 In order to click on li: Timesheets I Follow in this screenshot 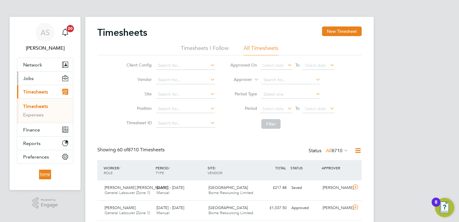, I will do `click(204, 50)`.